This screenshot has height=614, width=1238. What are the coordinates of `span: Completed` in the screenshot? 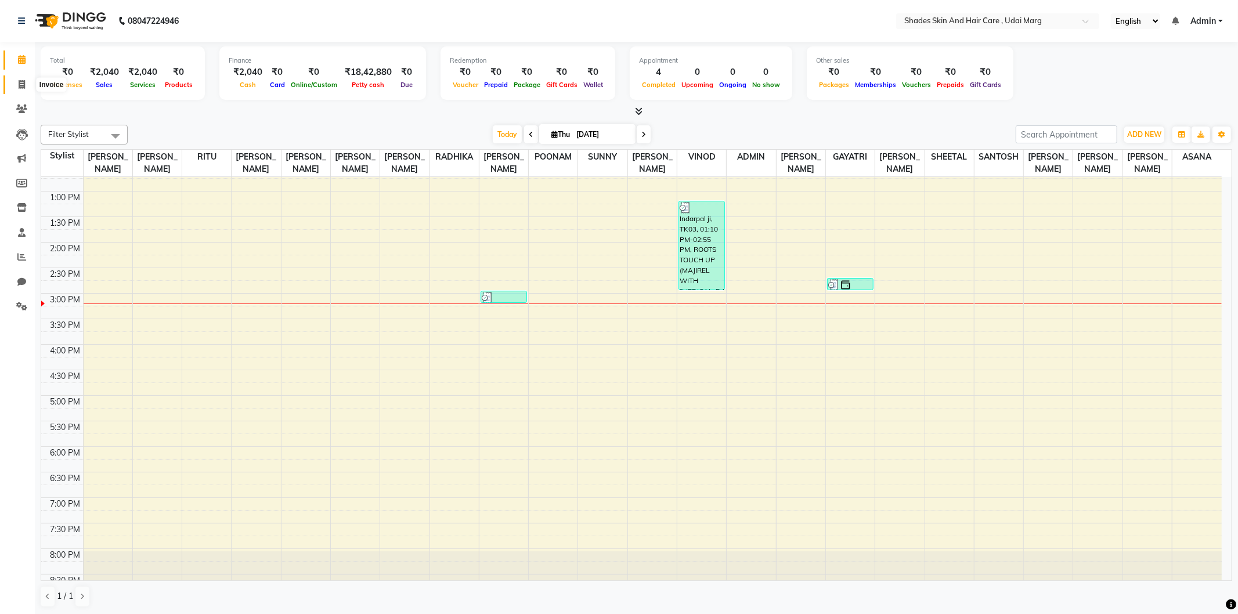 It's located at (659, 85).